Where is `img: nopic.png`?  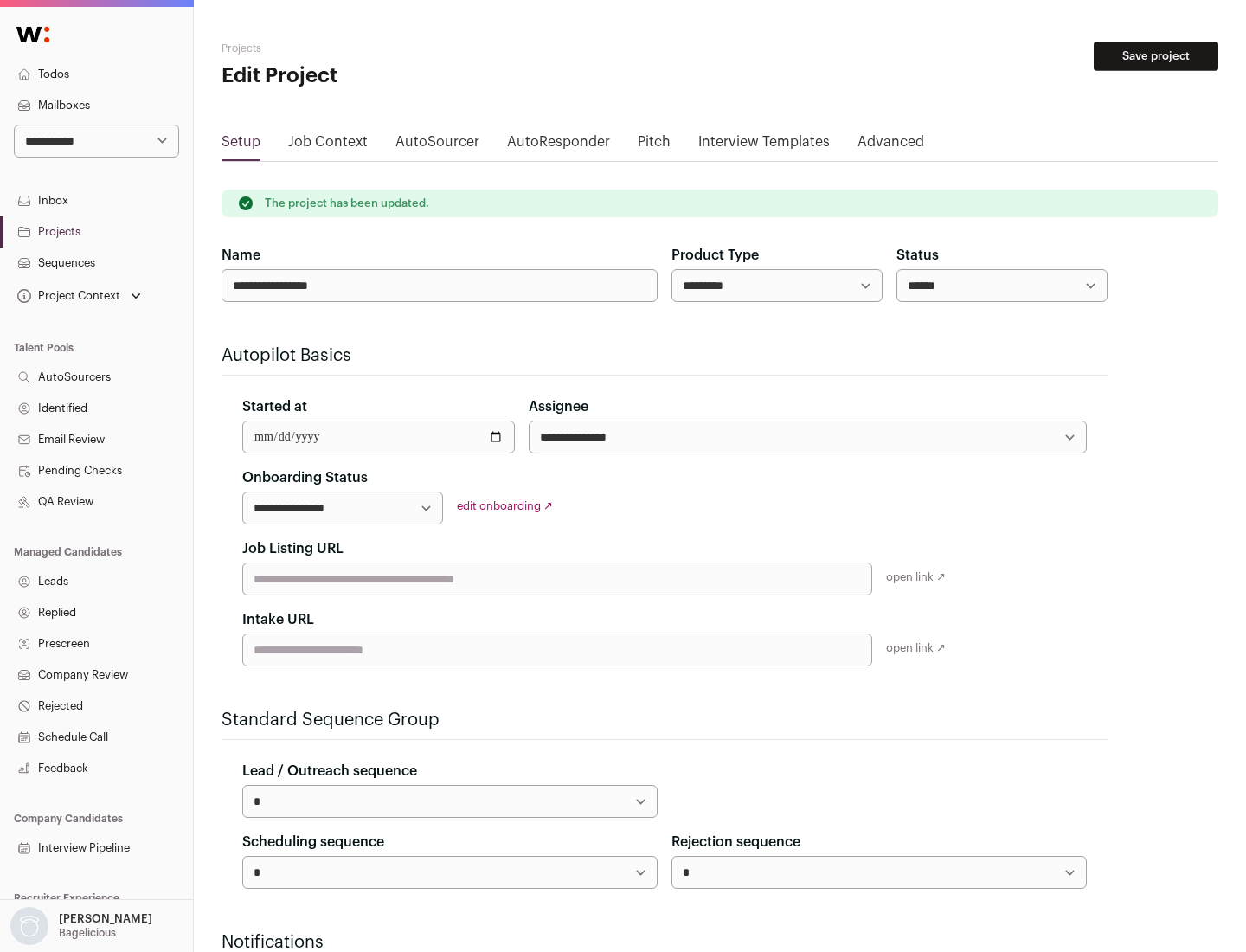 img: nopic.png is located at coordinates (29, 925).